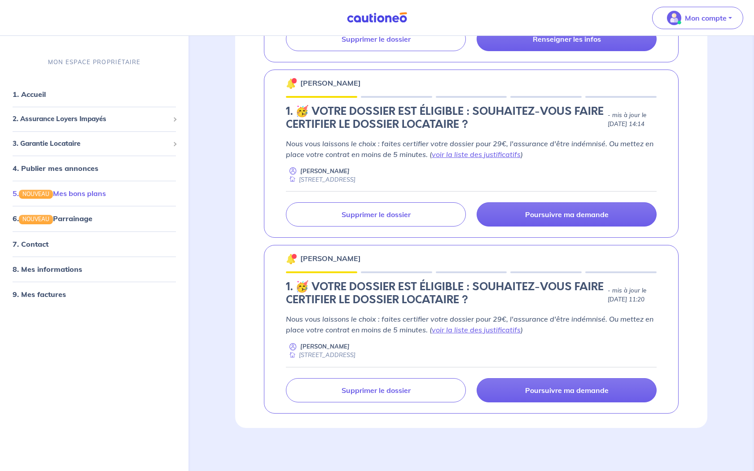  I want to click on a: 8. Mes informations, so click(47, 269).